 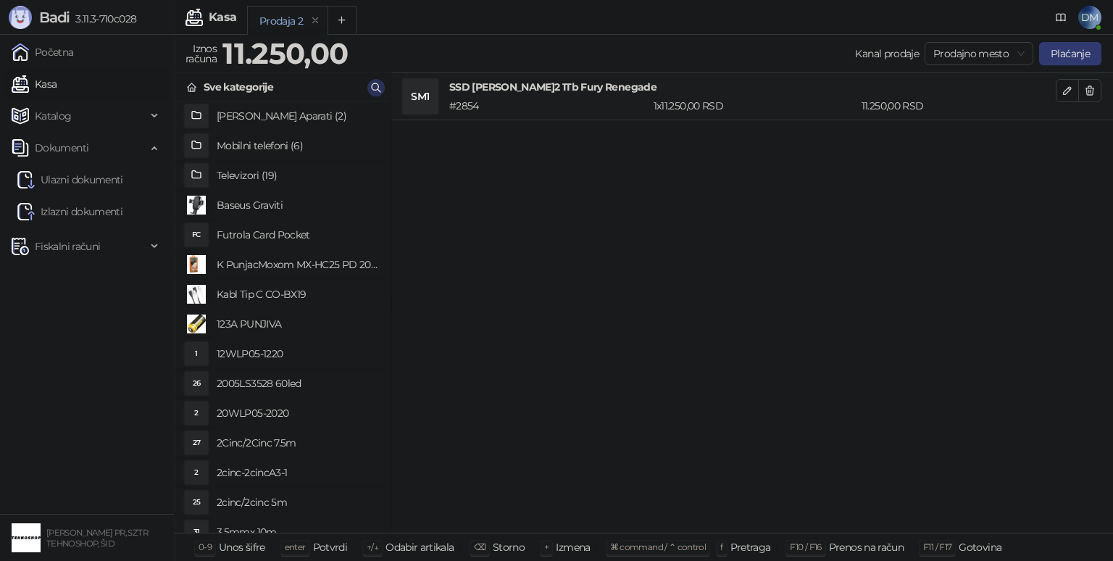 What do you see at coordinates (298, 146) in the screenshot?
I see `h4: Mobilni telefoni (6)` at bounding box center [298, 146].